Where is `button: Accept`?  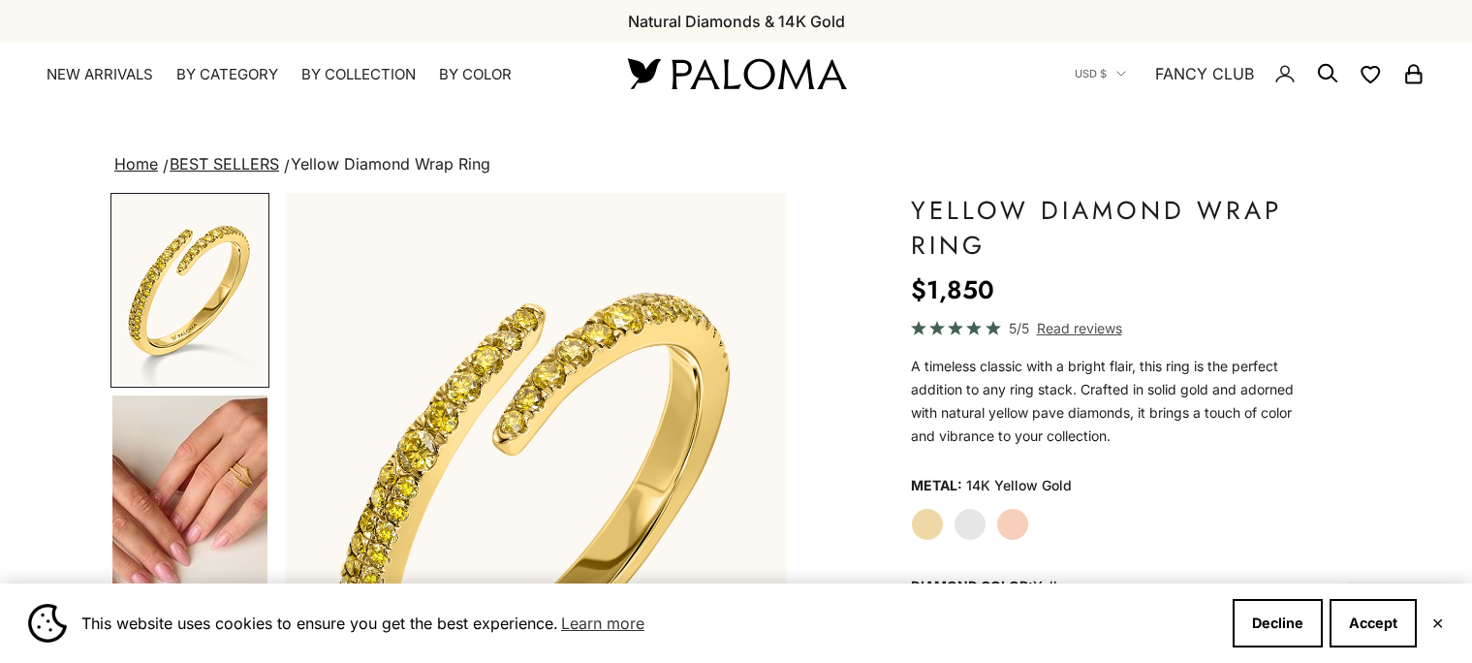 button: Accept is located at coordinates (1373, 623).